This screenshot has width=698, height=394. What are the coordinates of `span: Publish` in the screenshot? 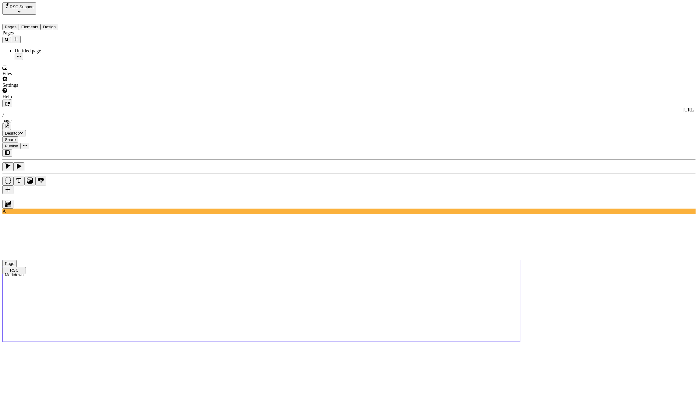 It's located at (12, 146).